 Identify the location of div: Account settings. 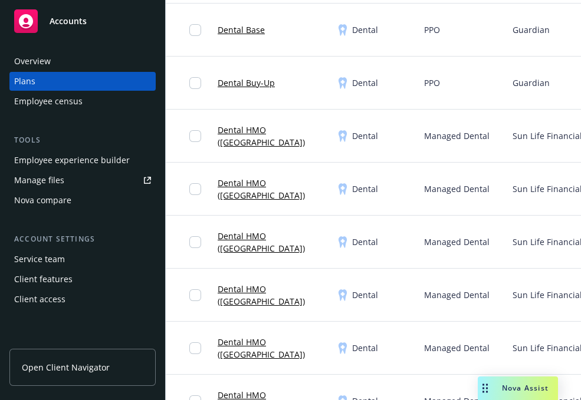
(83, 239).